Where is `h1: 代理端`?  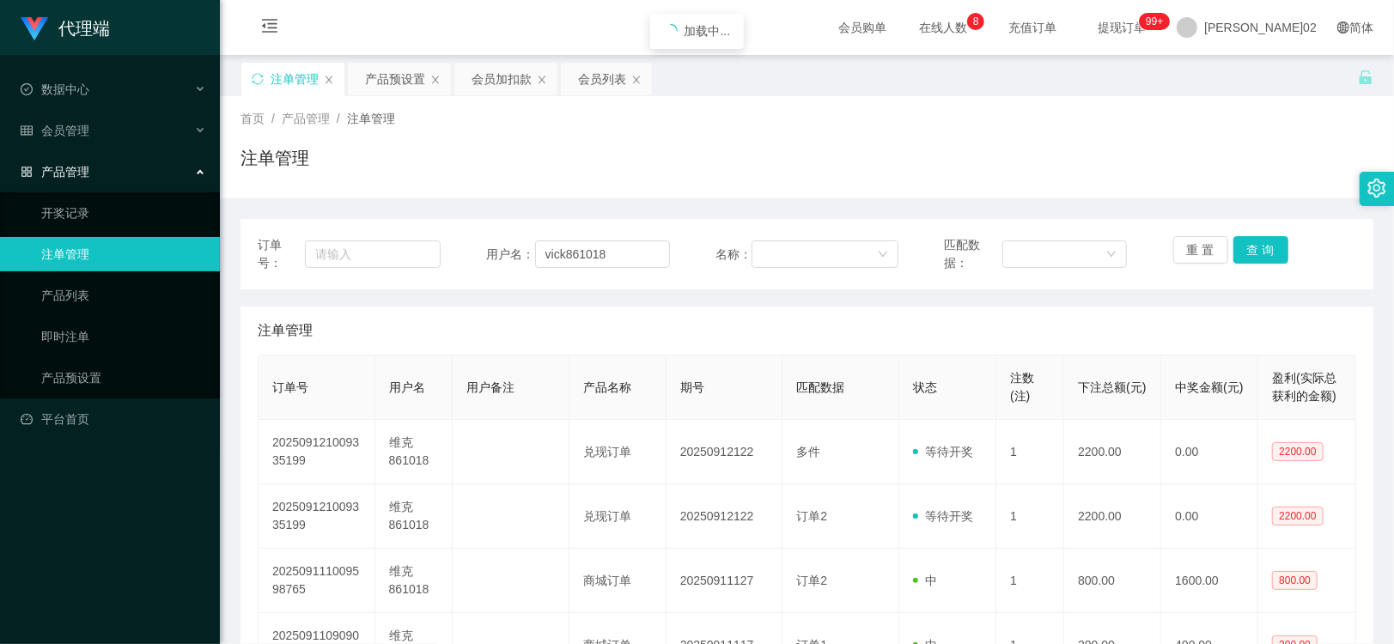 h1: 代理端 is located at coordinates (84, 28).